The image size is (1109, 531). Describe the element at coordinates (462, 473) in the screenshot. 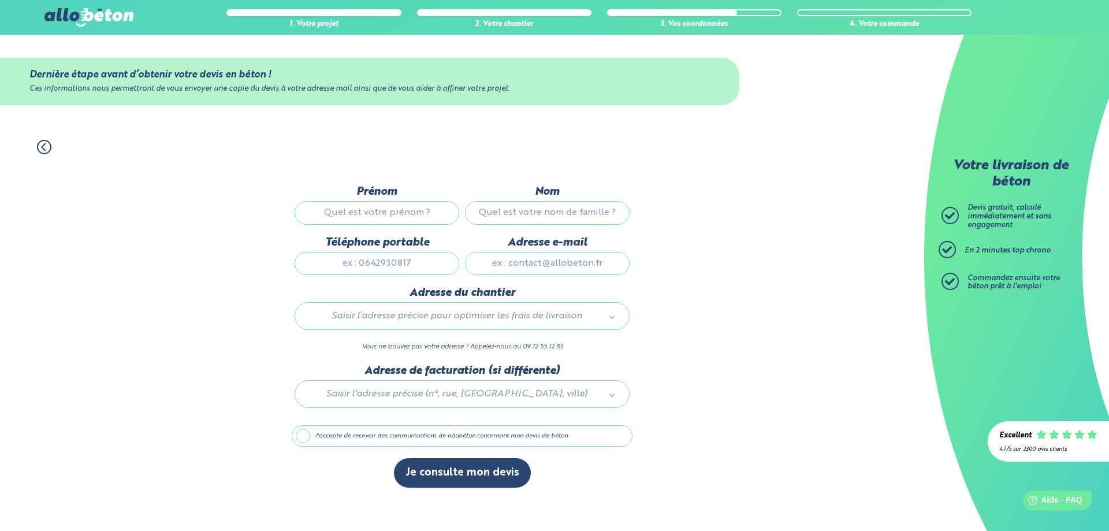

I see `button: Je consulte mon devis` at that location.